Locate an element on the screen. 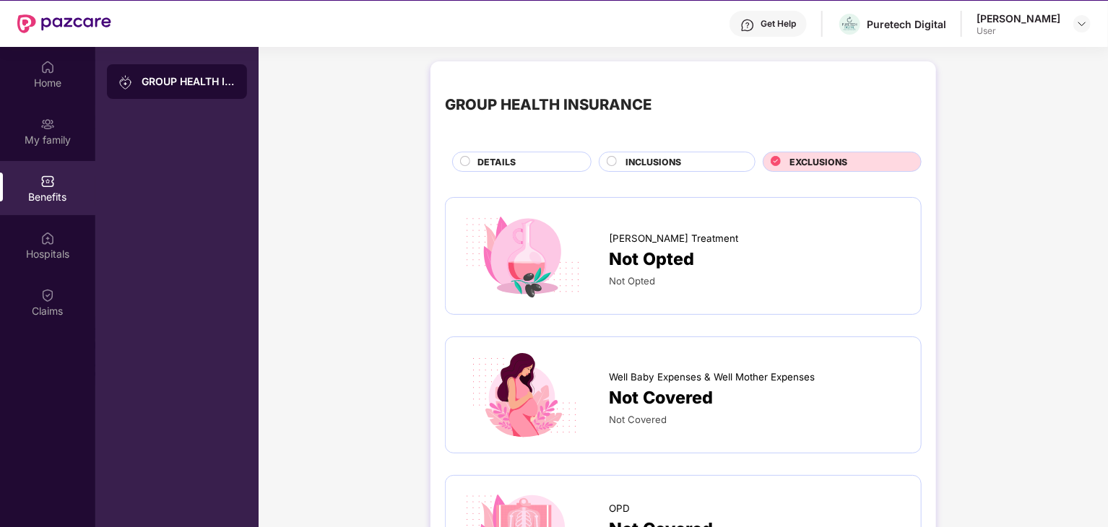 This screenshot has height=527, width=1108. div: Puretech Digital is located at coordinates (907, 24).